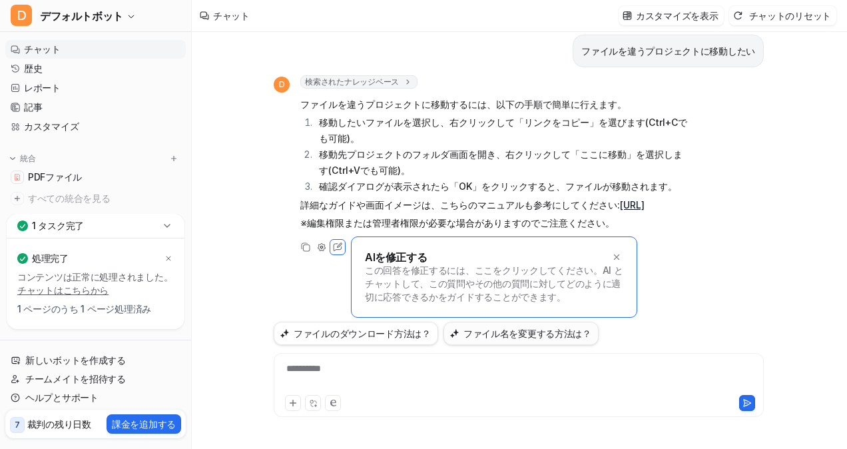 The height and width of the screenshot is (449, 847). I want to click on font: 新しいボットを作成する, so click(75, 360).